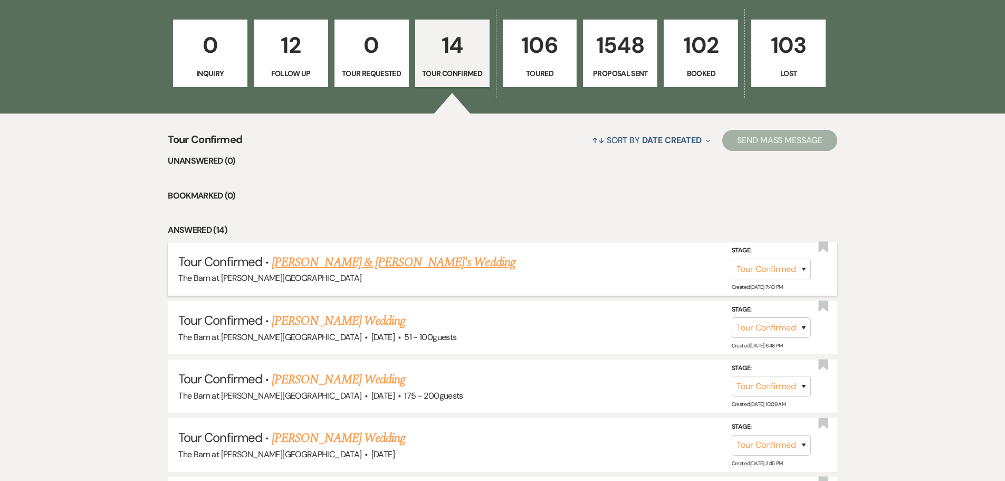 The width and height of the screenshot is (1005, 481). What do you see at coordinates (433, 395) in the screenshot?
I see `span: 175 - 200 guests` at bounding box center [433, 395].